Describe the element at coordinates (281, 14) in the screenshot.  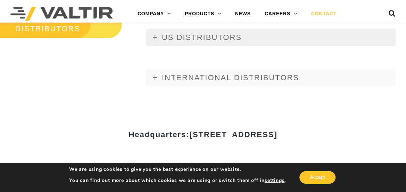
I see `a: CAREERS` at that location.